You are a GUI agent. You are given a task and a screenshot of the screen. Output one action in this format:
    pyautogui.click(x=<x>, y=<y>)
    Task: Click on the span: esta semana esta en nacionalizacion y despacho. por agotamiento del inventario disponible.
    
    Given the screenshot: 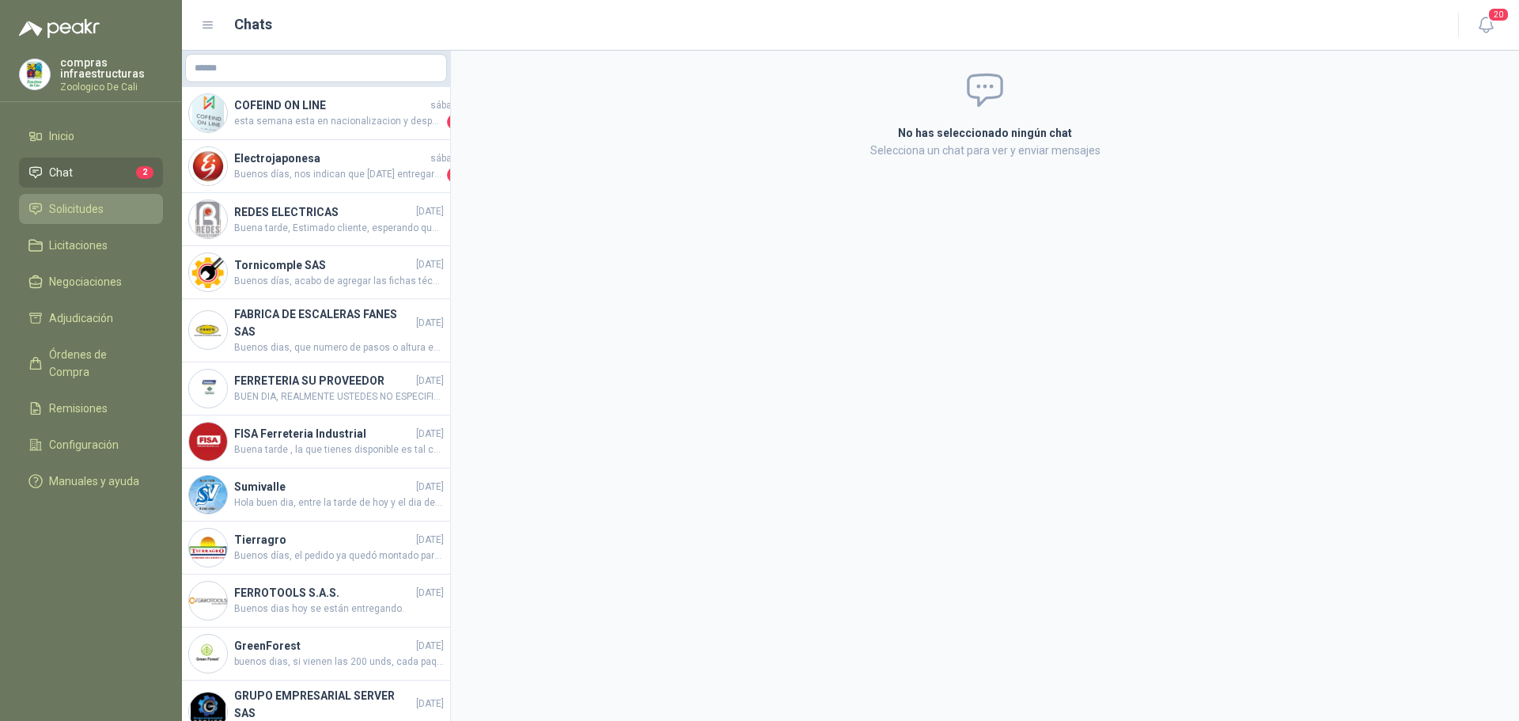 What is the action you would take?
    pyautogui.click(x=339, y=122)
    